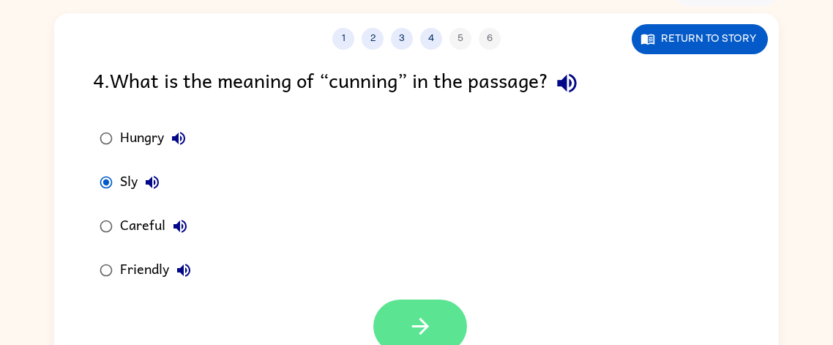 The image size is (833, 345). Describe the element at coordinates (431, 39) in the screenshot. I see `button: 4` at that location.